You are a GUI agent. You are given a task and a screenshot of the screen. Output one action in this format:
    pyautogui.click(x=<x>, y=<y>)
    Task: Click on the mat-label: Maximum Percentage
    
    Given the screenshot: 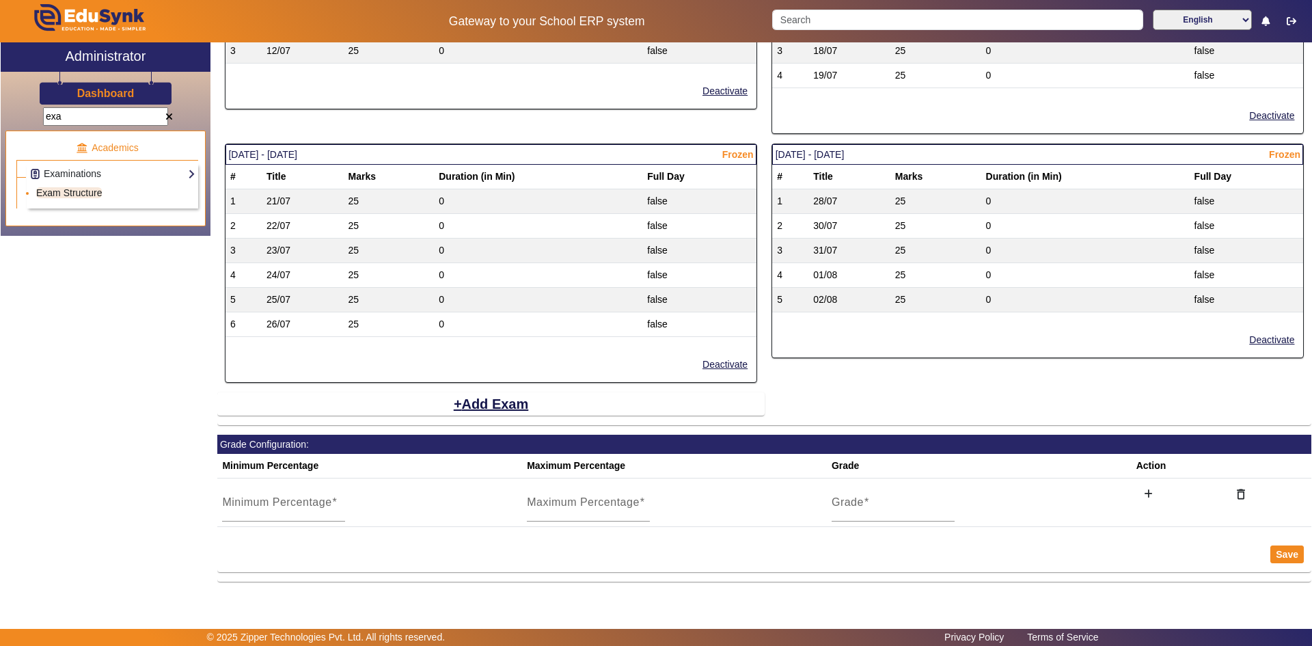 What is the action you would take?
    pyautogui.click(x=583, y=502)
    